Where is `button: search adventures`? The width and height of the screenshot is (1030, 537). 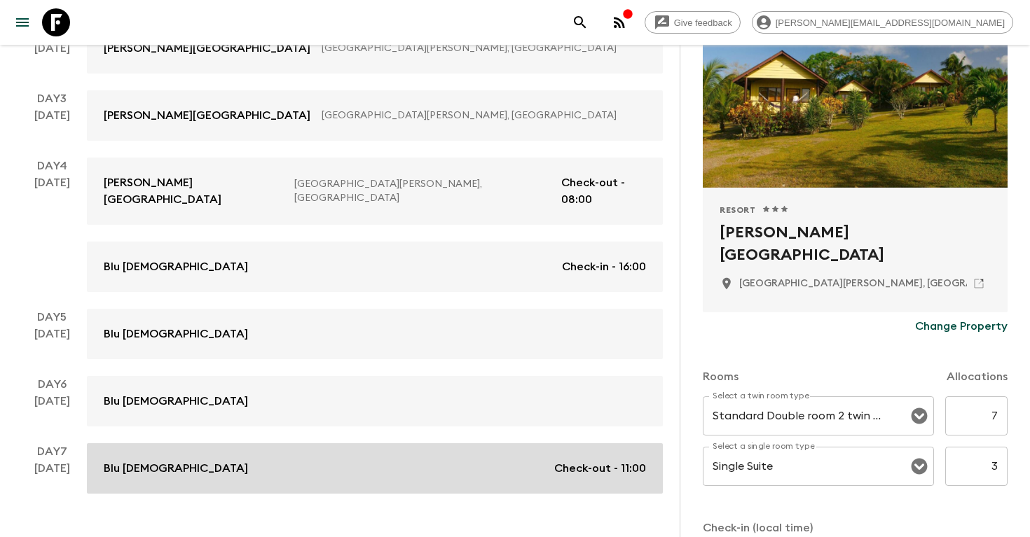
button: search adventures is located at coordinates (580, 22).